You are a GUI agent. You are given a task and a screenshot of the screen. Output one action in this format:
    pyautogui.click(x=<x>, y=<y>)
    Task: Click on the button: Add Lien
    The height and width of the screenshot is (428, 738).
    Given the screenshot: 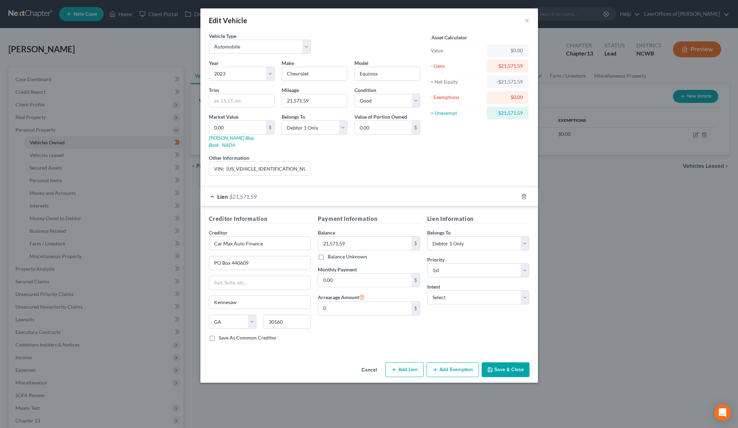 What is the action you would take?
    pyautogui.click(x=404, y=370)
    